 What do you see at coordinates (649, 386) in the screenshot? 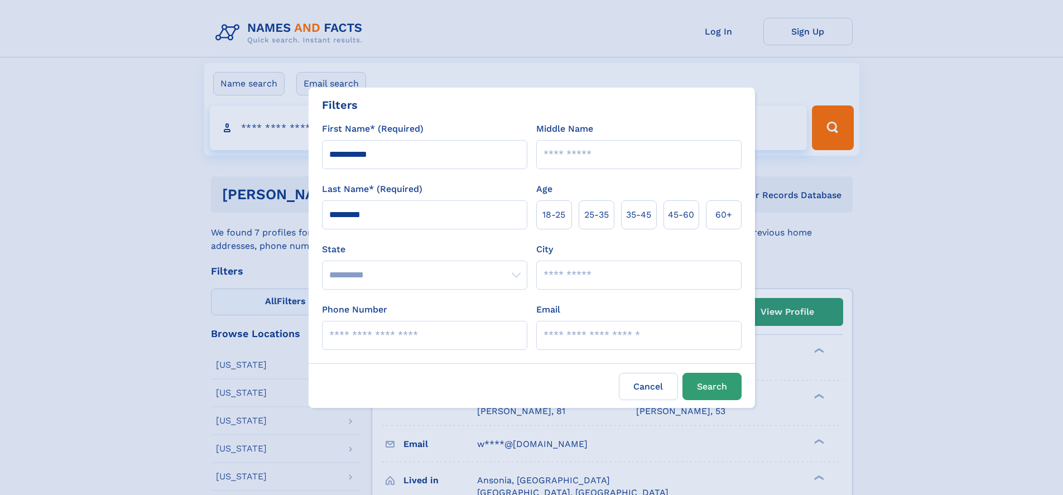
I see `label: Cancel` at bounding box center [649, 386].